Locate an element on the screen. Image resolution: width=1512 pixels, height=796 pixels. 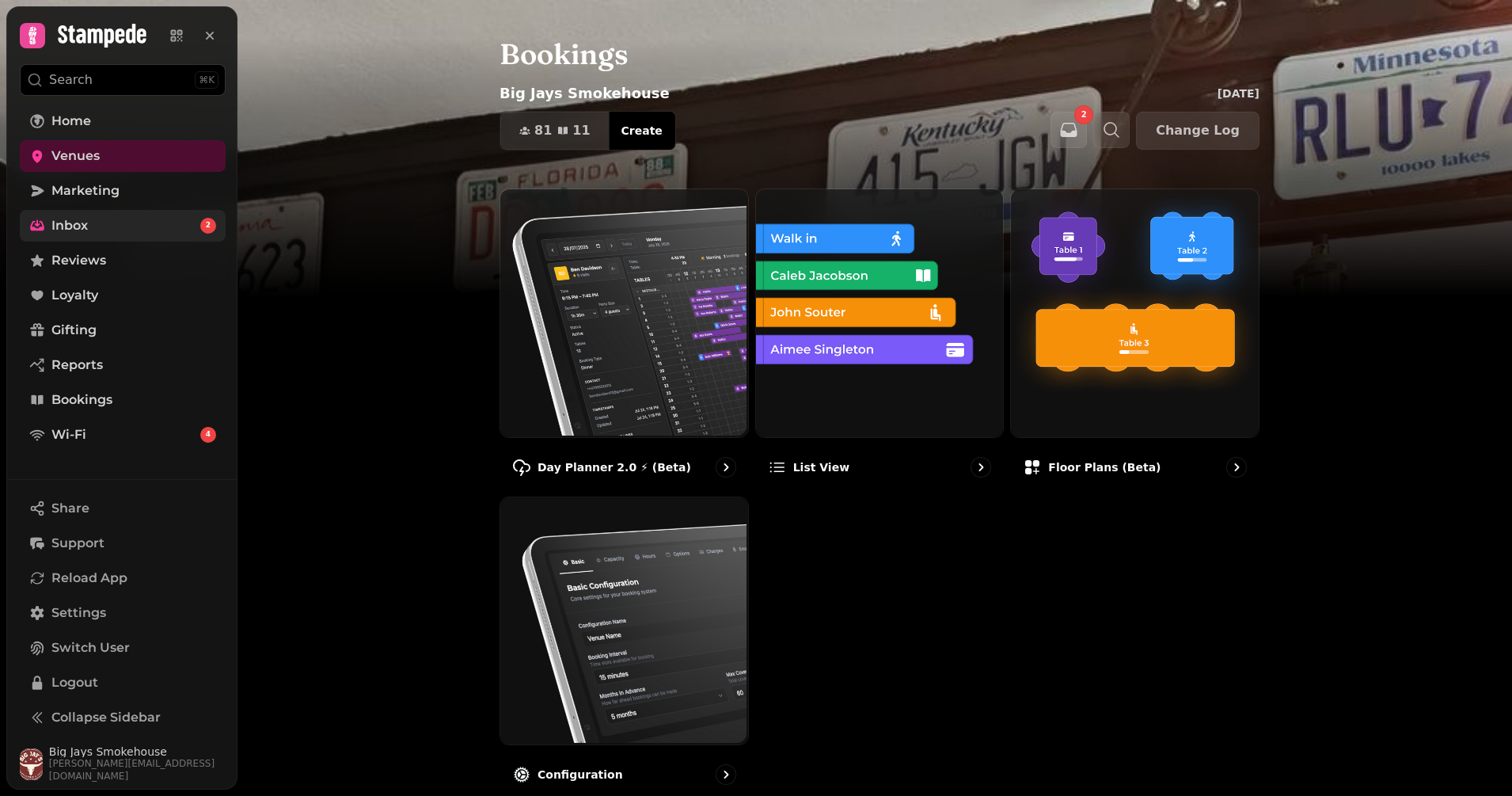
p: Day Planner 2.0 ⚡ (Beta) is located at coordinates (614, 467).